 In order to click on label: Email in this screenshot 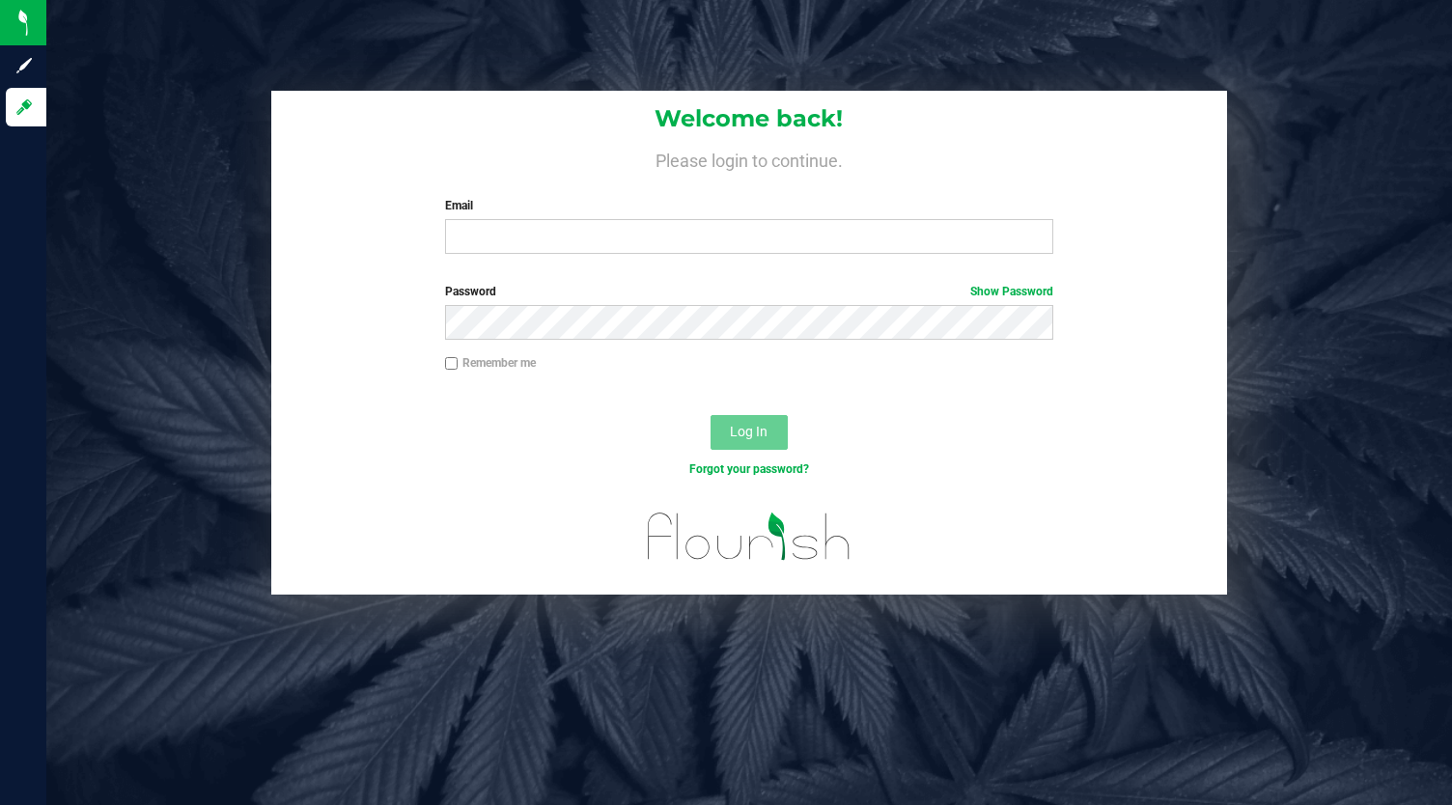, I will do `click(749, 206)`.